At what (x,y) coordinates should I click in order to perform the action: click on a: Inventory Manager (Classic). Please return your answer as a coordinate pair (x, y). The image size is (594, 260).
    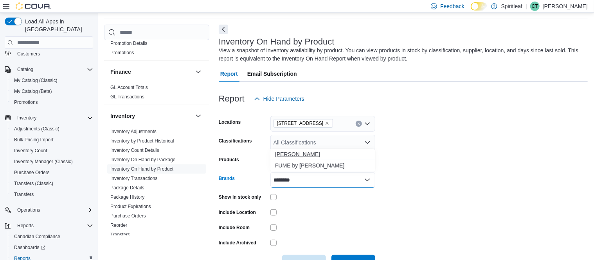
    Looking at the image, I should click on (43, 162).